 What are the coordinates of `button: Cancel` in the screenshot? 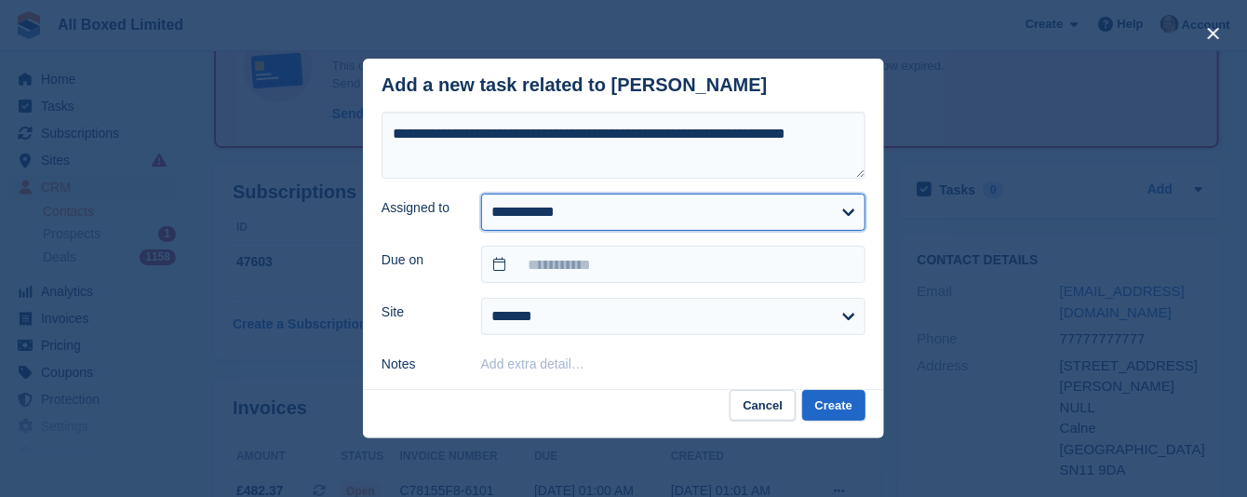 It's located at (762, 405).